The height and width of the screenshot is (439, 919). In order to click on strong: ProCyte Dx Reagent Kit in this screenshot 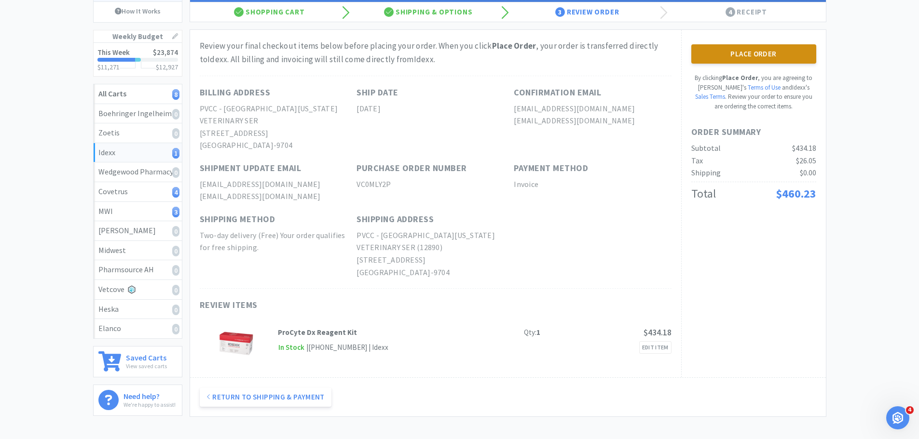, I will do `click(317, 332)`.